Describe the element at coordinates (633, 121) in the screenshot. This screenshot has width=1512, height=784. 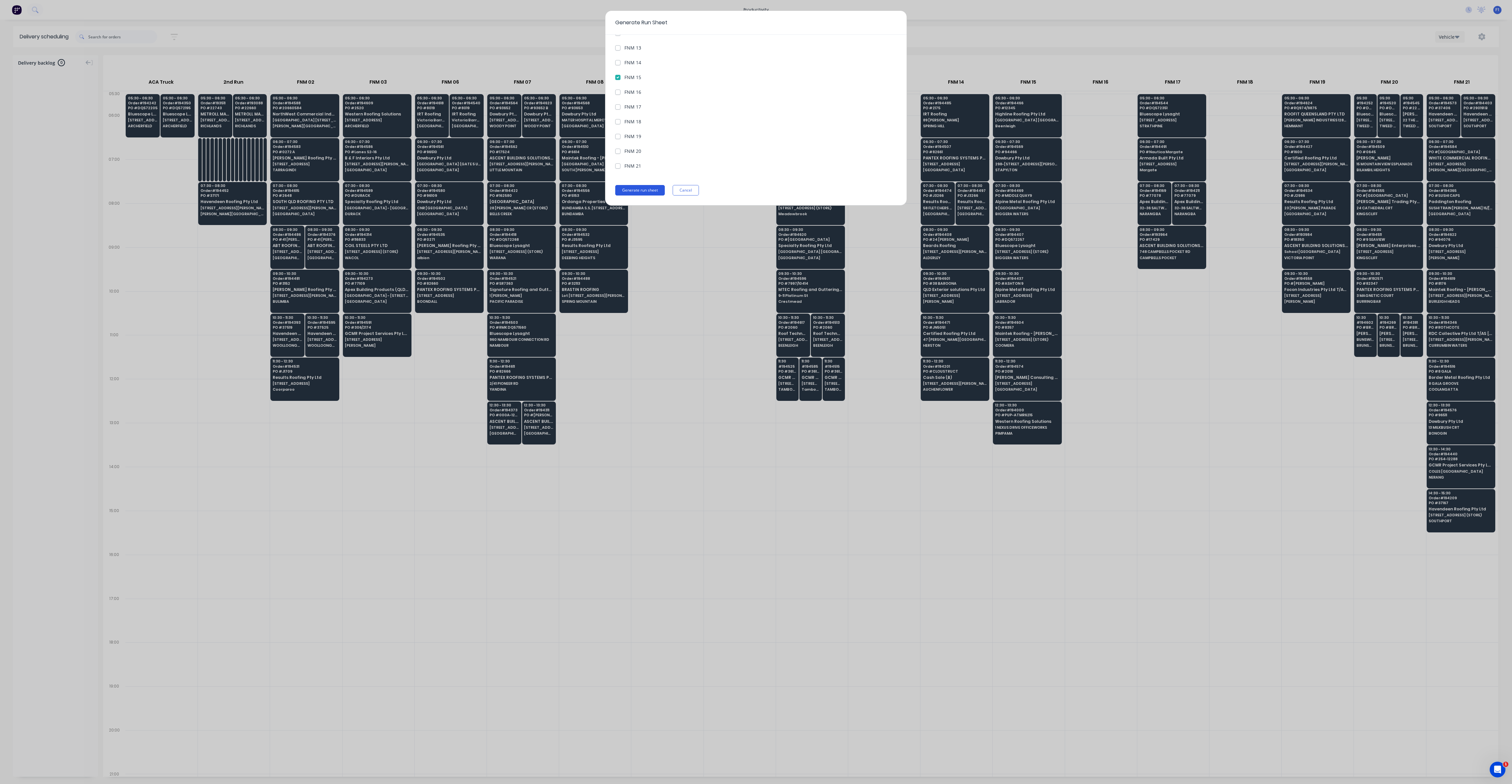
I see `label: FNM 18` at that location.